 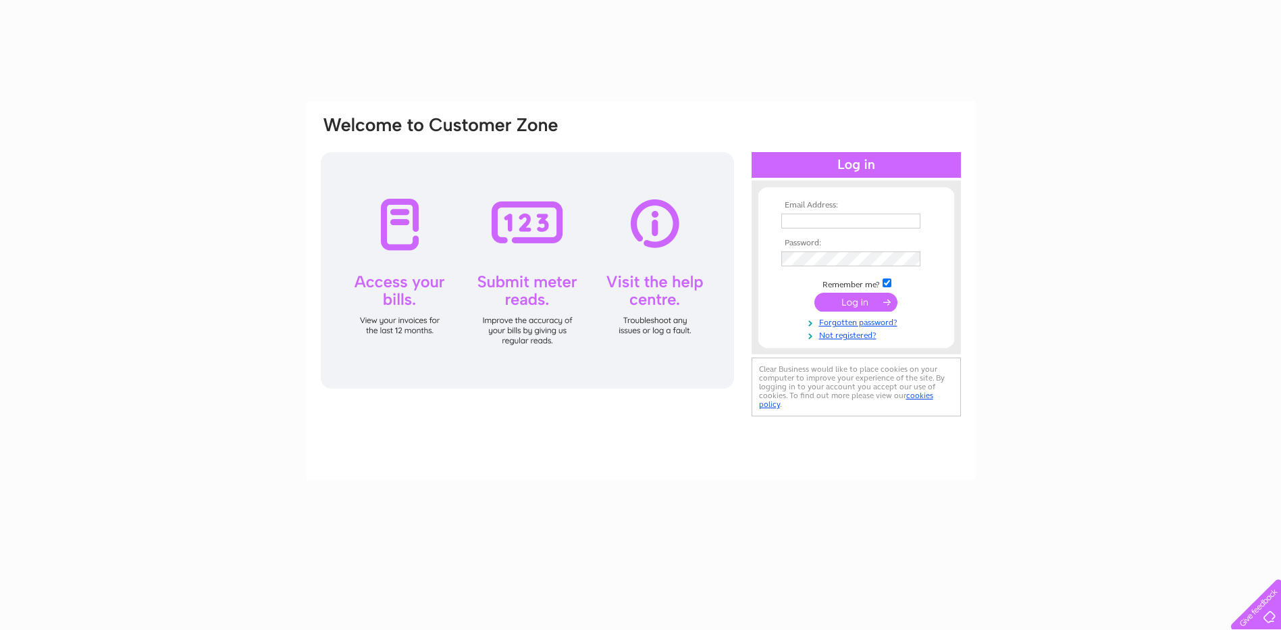 What do you see at coordinates (856, 205) in the screenshot?
I see `th: Email Address:` at bounding box center [856, 205].